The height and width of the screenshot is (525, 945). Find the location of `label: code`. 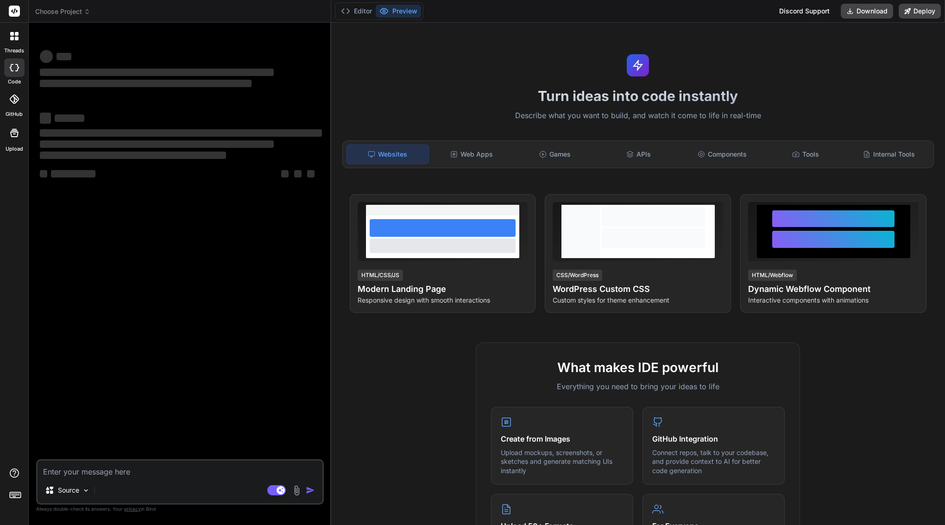

label: code is located at coordinates (14, 82).